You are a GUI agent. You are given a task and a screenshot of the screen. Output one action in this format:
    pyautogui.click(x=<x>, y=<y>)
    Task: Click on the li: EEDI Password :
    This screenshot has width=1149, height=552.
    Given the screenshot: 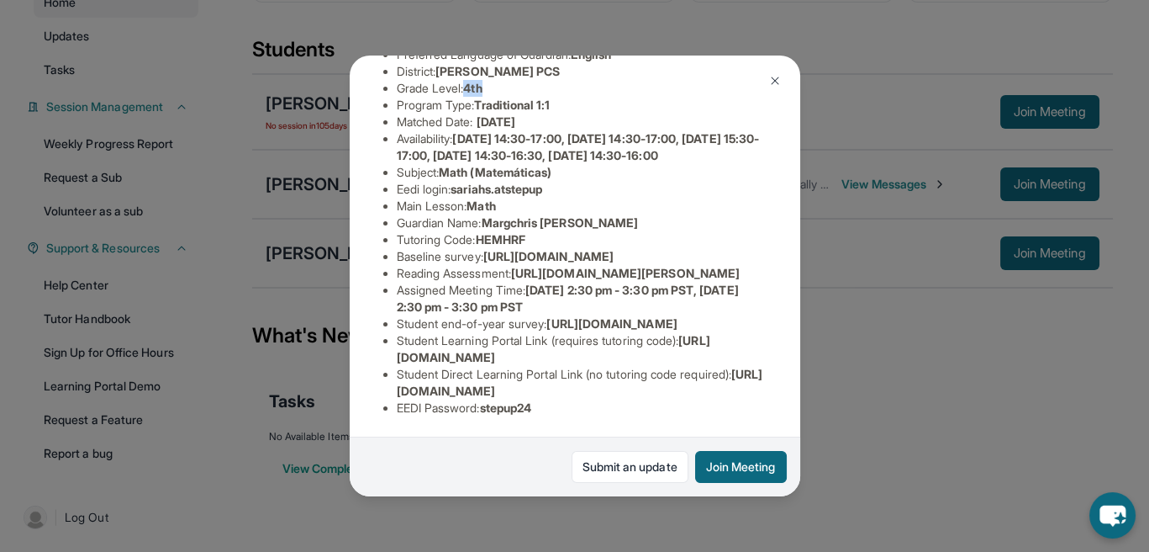 What is the action you would take?
    pyautogui.click(x=582, y=408)
    